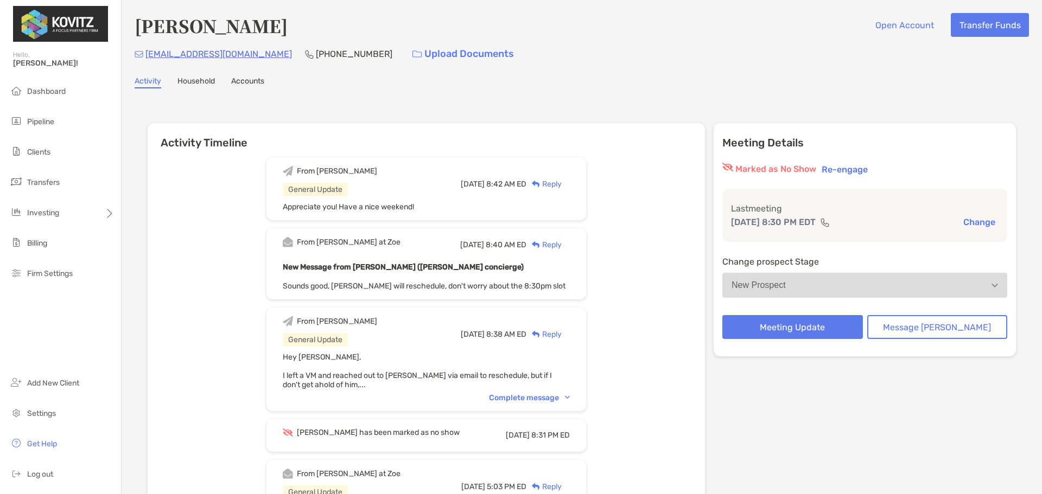 The height and width of the screenshot is (494, 1042). Describe the element at coordinates (864, 262) in the screenshot. I see `p: Change prospect Stage` at that location.